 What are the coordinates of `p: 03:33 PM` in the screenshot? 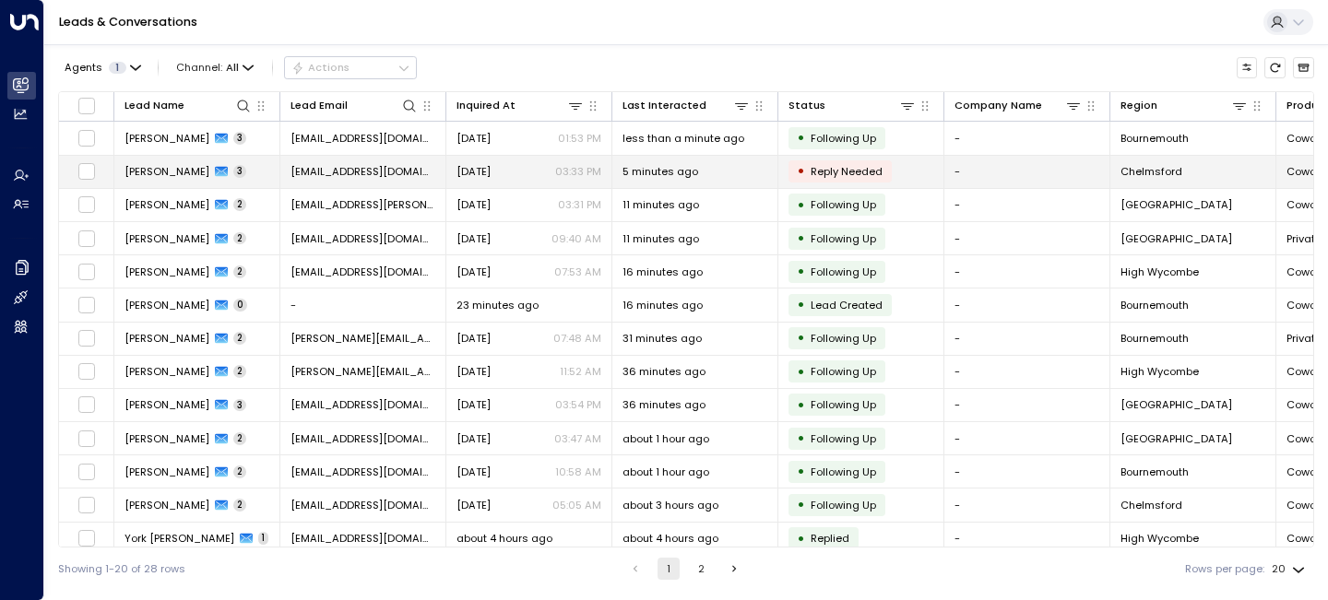 It's located at (578, 171).